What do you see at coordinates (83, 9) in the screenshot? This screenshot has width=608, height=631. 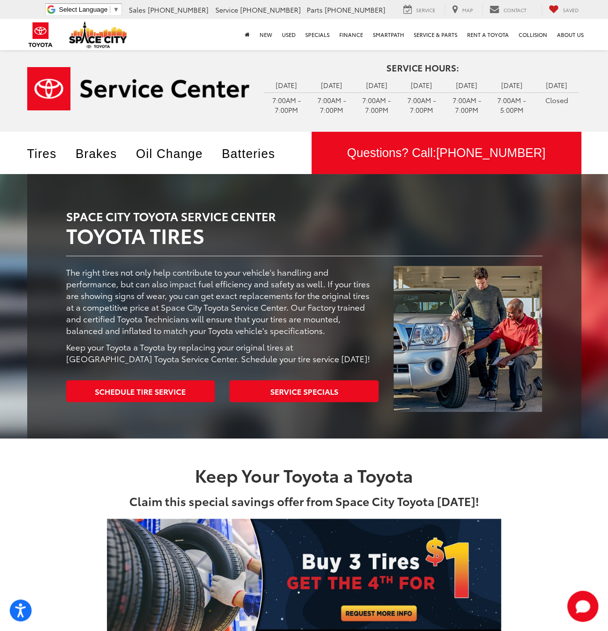 I see `span: Select Language` at bounding box center [83, 9].